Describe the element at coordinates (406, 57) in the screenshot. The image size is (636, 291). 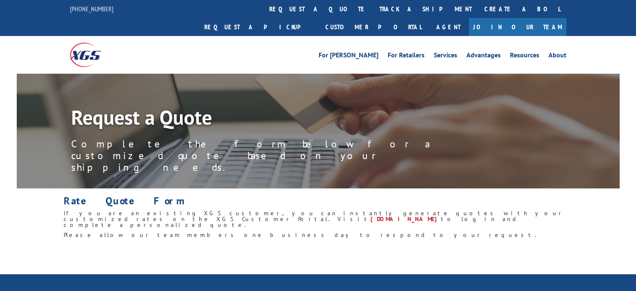
I see `a: For Retailers` at that location.